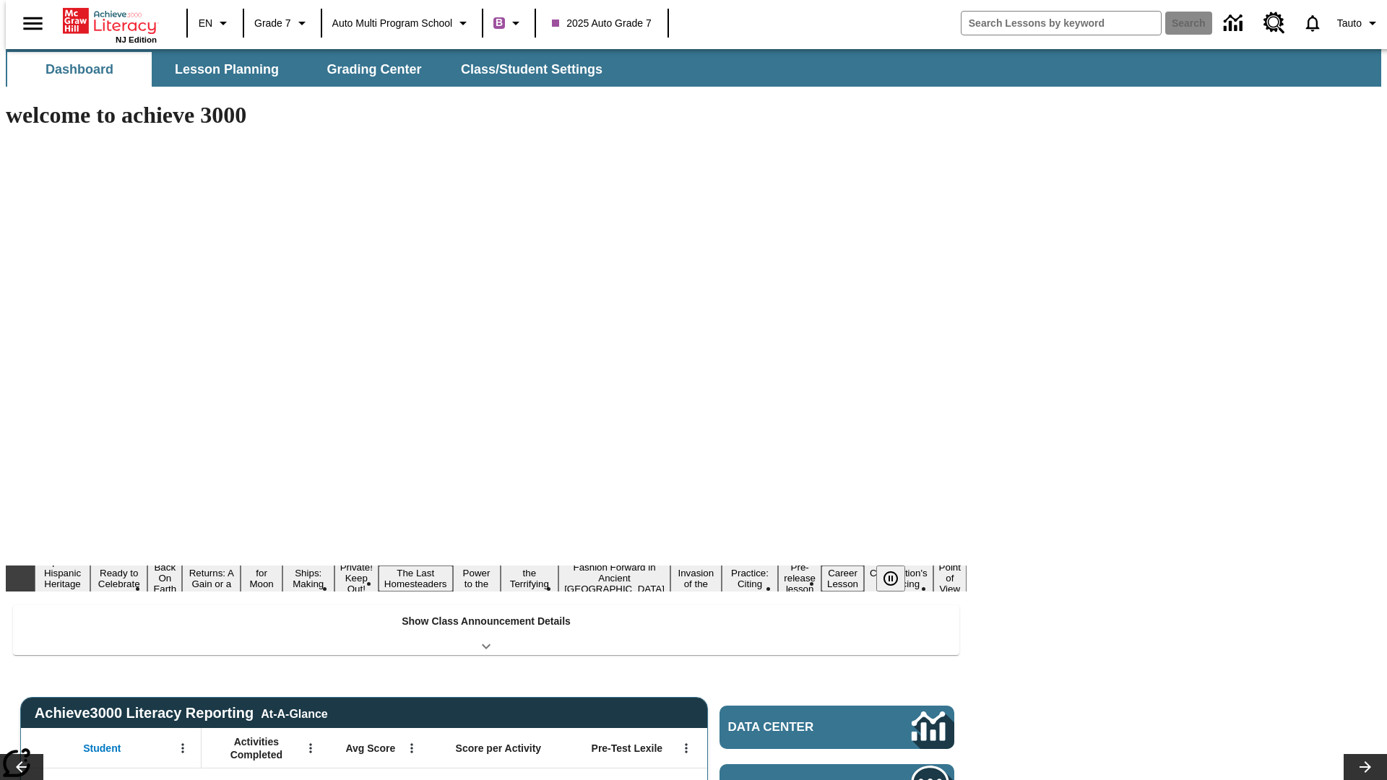 The image size is (1387, 780). Describe the element at coordinates (795, 728) in the screenshot. I see `span: Data Center` at that location.